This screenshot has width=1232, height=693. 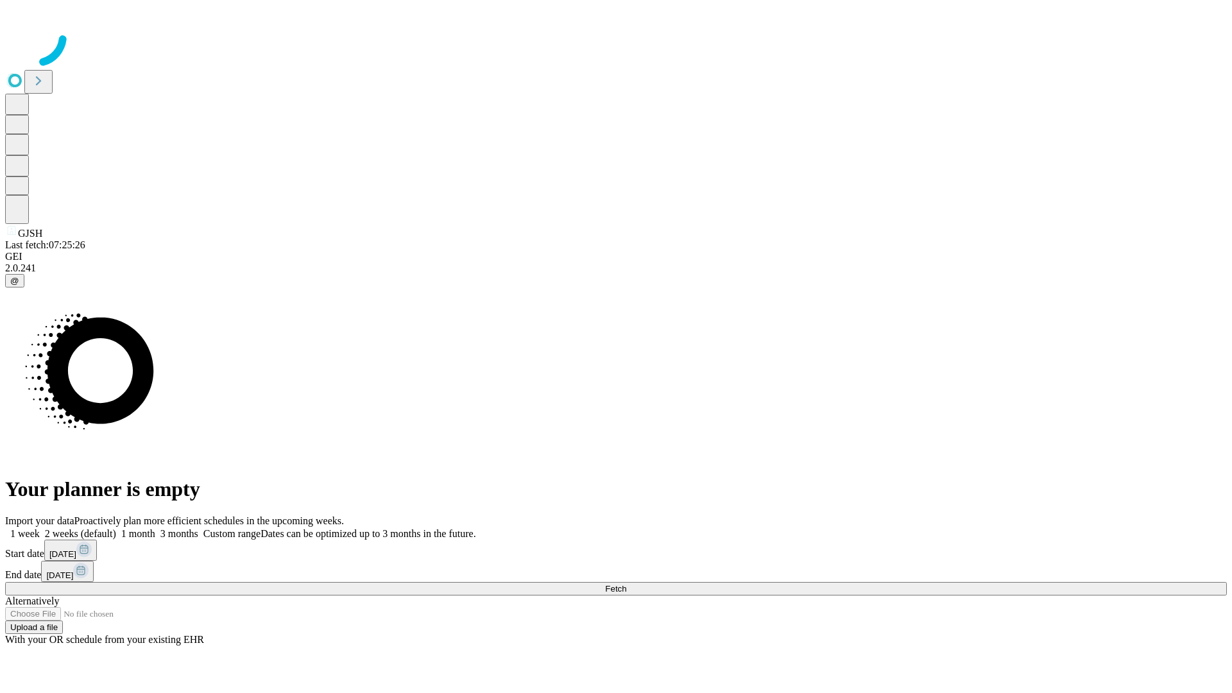 What do you see at coordinates (179, 533) in the screenshot?
I see `span: 3 months` at bounding box center [179, 533].